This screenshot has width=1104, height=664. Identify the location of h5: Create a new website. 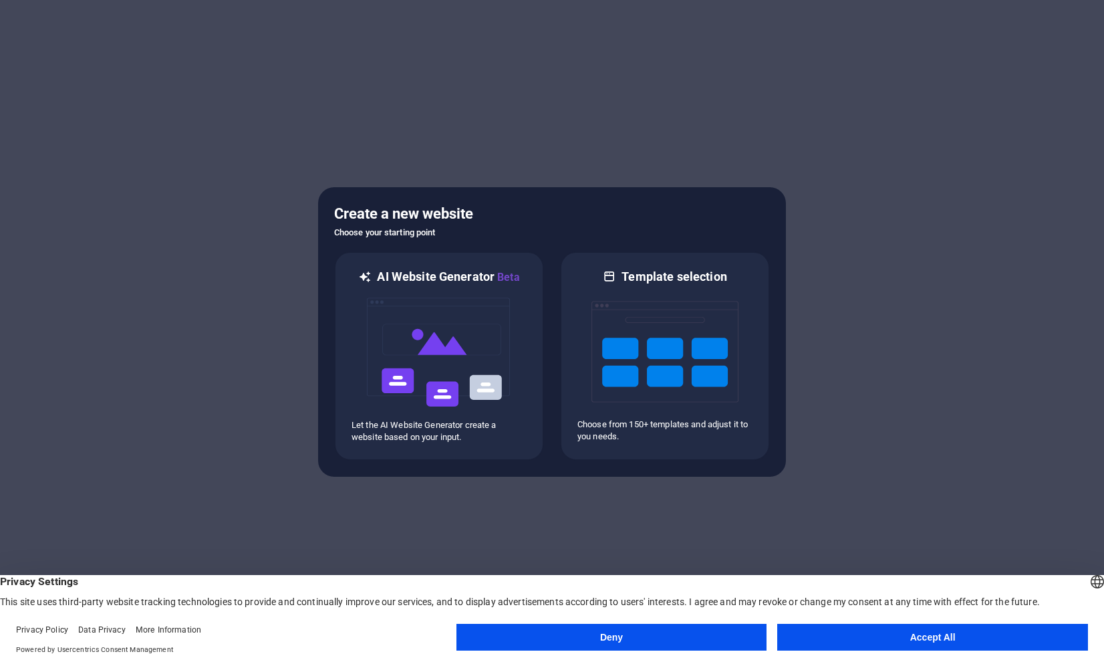
(552, 214).